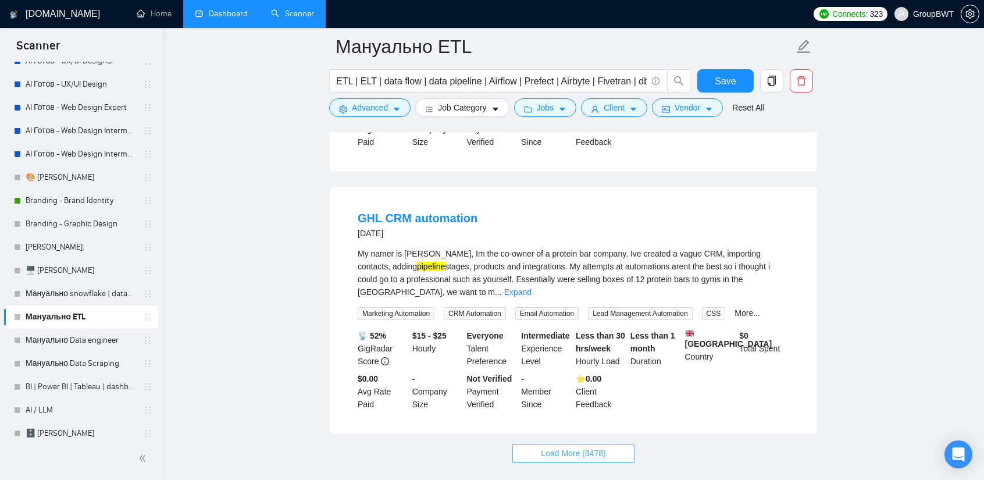  Describe the element at coordinates (81, 340) in the screenshot. I see `a: Мануально Data engineer` at that location.